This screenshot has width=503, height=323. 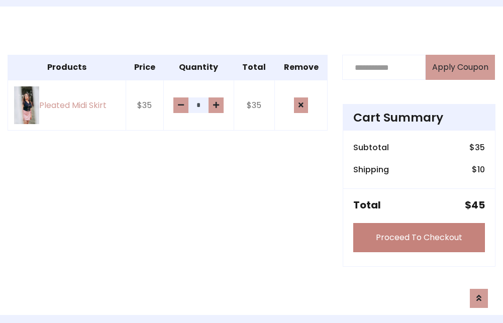 I want to click on span: 45, so click(x=478, y=205).